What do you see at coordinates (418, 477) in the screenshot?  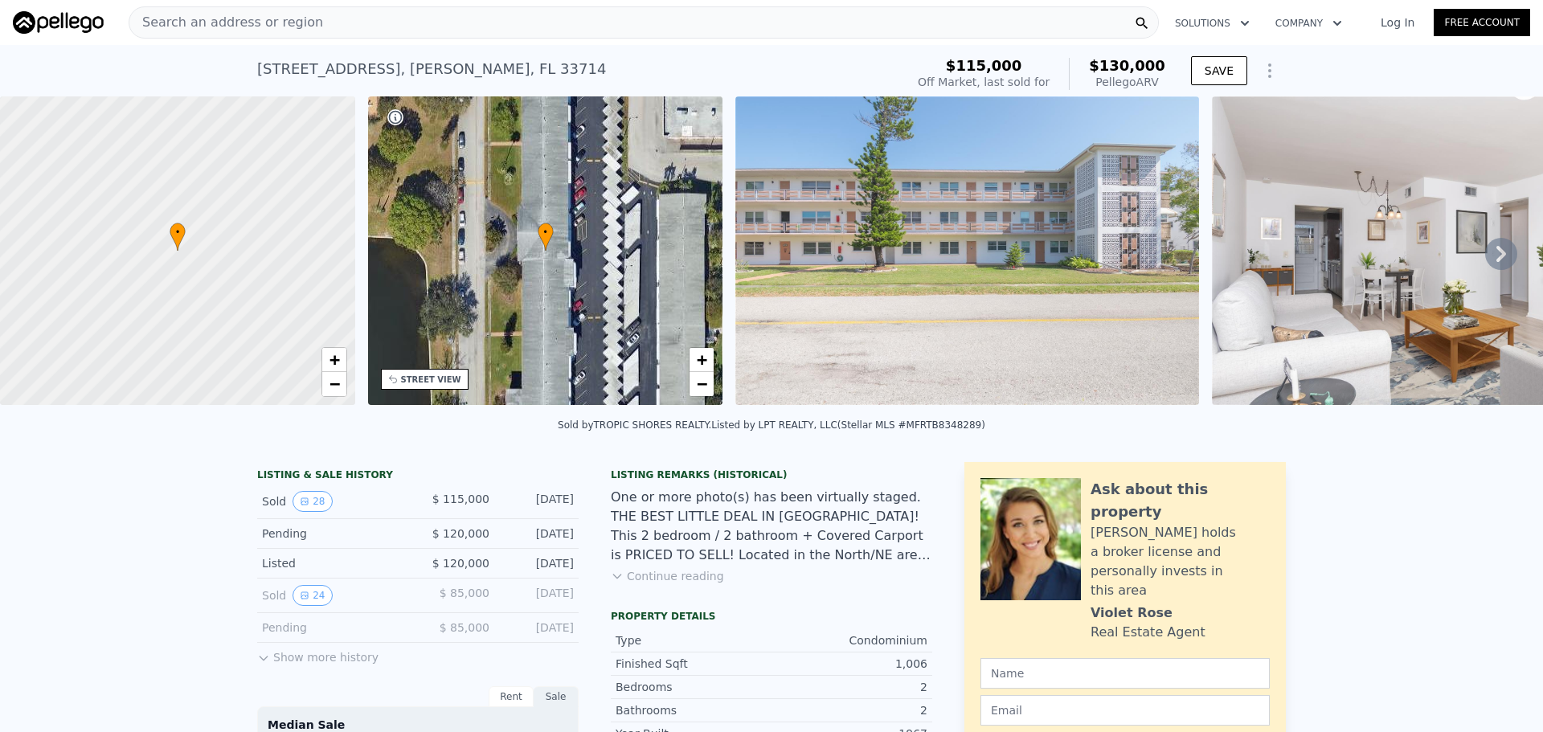 I see `div: LISTING & SALE HISTORY` at bounding box center [418, 477].